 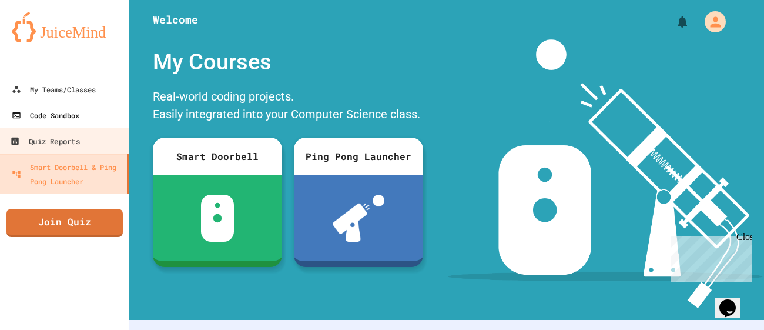 What do you see at coordinates (673, 22) in the screenshot?
I see `div: My Notifications` at bounding box center [673, 22].